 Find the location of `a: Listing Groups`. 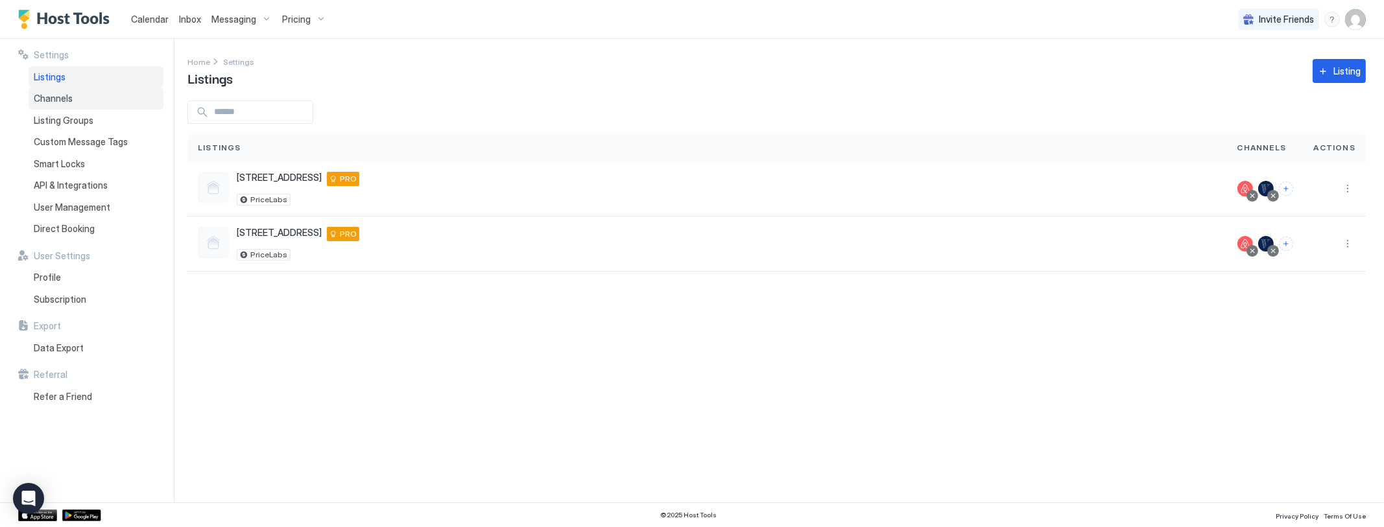

a: Listing Groups is located at coordinates (96, 121).